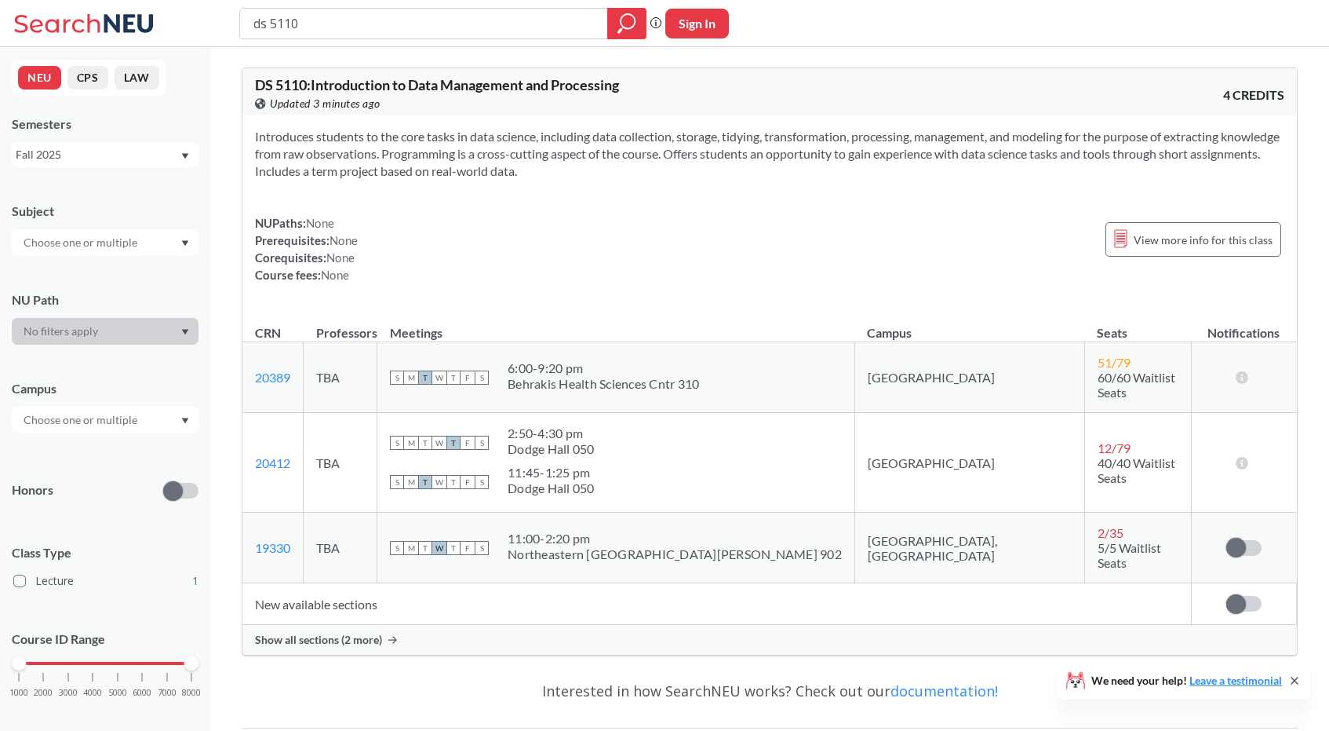 This screenshot has height=731, width=1329. What do you see at coordinates (319, 640) in the screenshot?
I see `span: Show all sections (2 more)` at bounding box center [319, 640].